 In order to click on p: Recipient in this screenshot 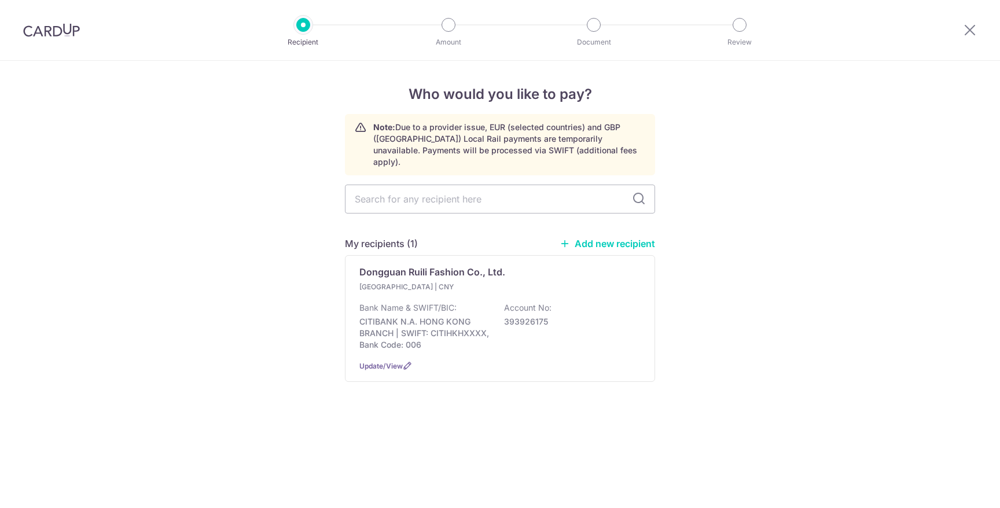, I will do `click(303, 42)`.